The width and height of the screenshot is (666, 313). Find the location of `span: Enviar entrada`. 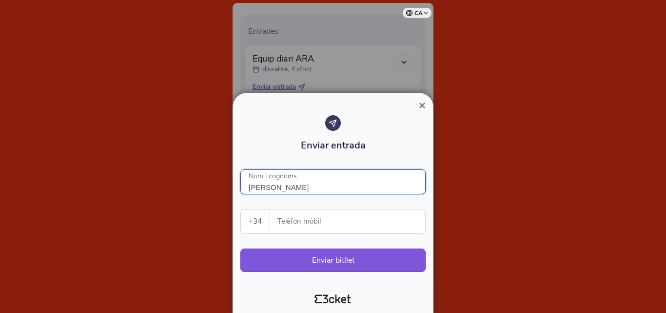

span: Enviar entrada is located at coordinates (333, 145).